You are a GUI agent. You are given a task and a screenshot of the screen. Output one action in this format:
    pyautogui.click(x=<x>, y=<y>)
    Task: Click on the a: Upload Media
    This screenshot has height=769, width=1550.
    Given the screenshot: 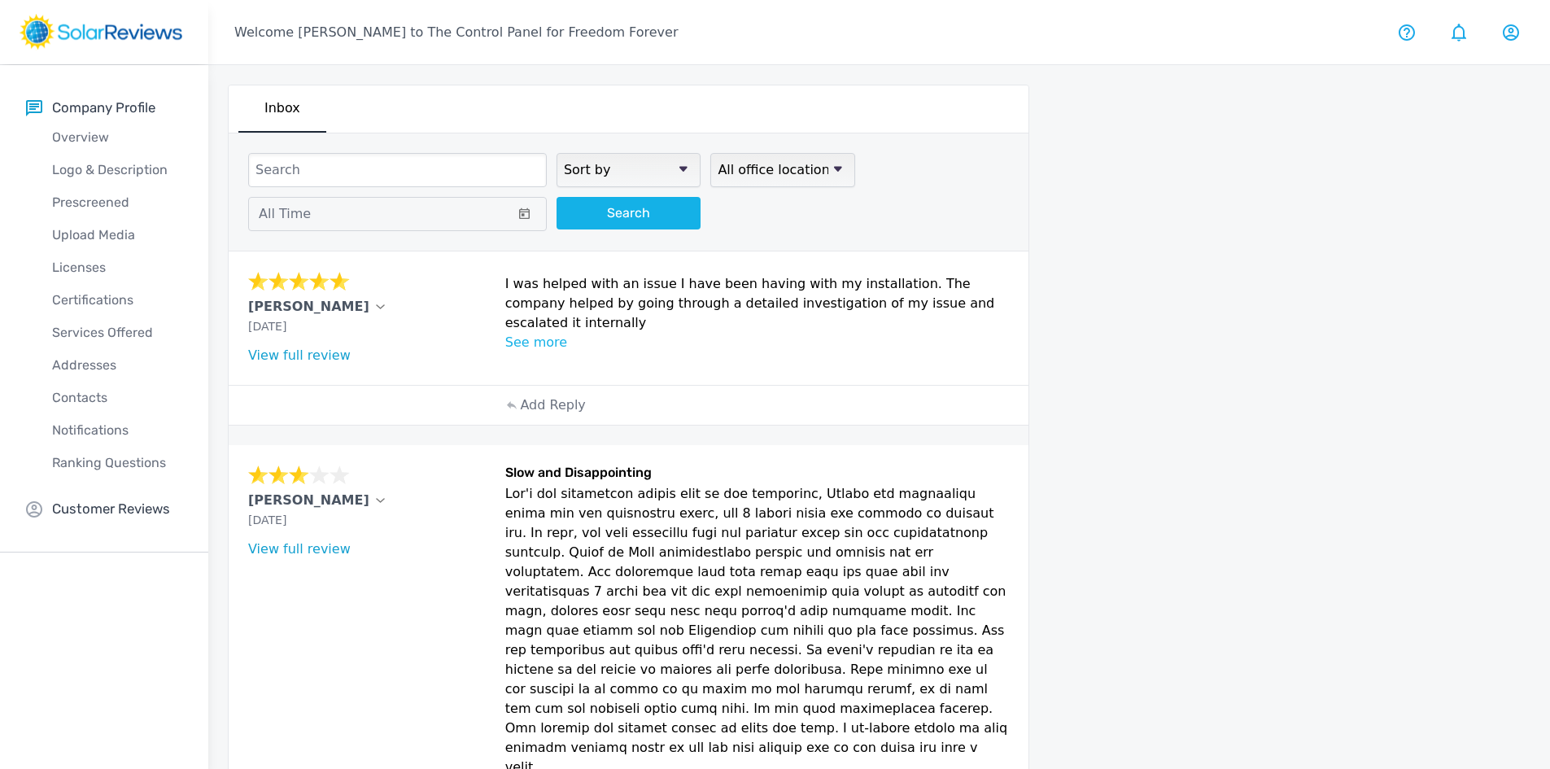 What is the action you would take?
    pyautogui.click(x=117, y=235)
    